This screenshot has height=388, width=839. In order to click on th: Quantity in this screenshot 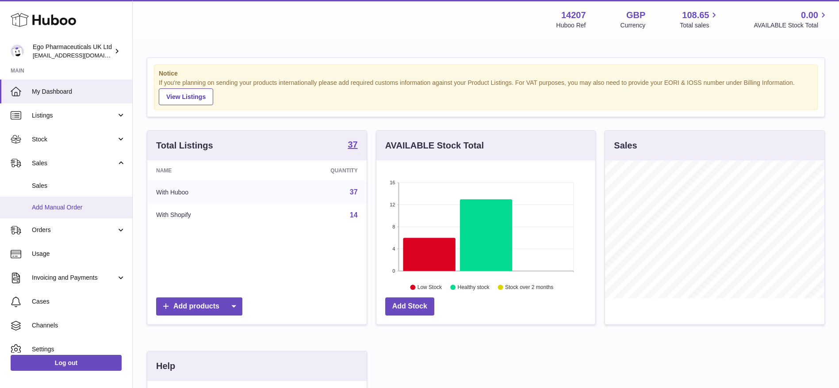, I will do `click(316, 171)`.